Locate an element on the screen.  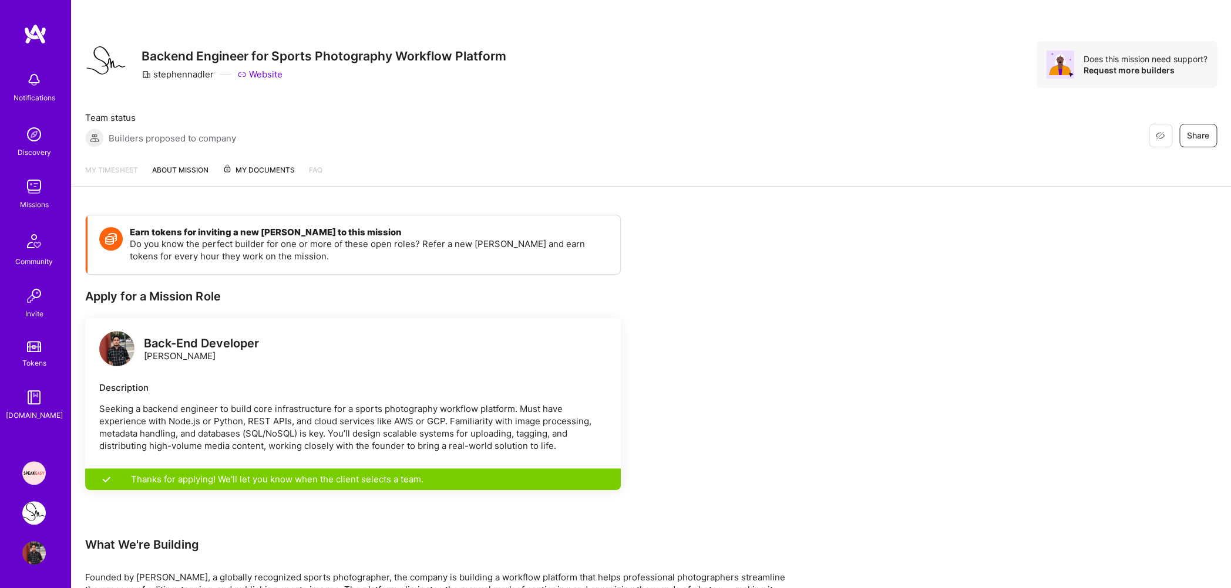
div: Request more builders is located at coordinates (1145, 70).